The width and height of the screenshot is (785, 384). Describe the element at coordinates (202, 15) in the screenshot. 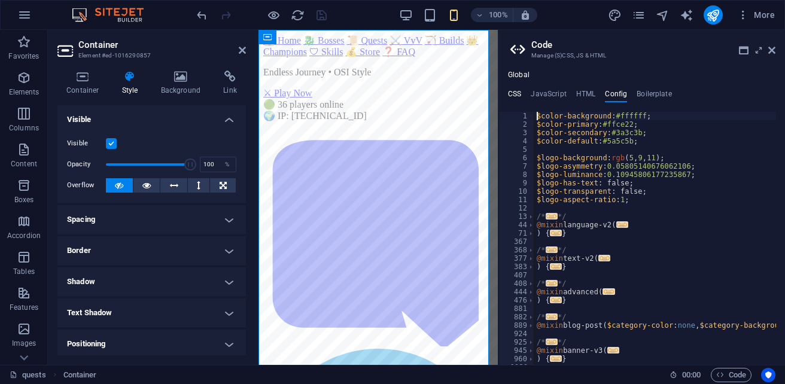

I see `button: undo` at that location.